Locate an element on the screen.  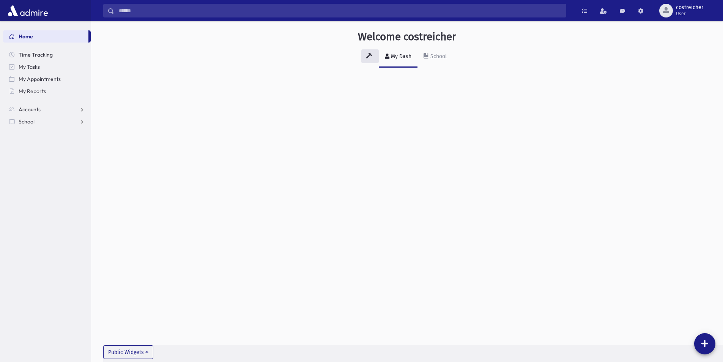
span: Time Tracking is located at coordinates (36, 55).